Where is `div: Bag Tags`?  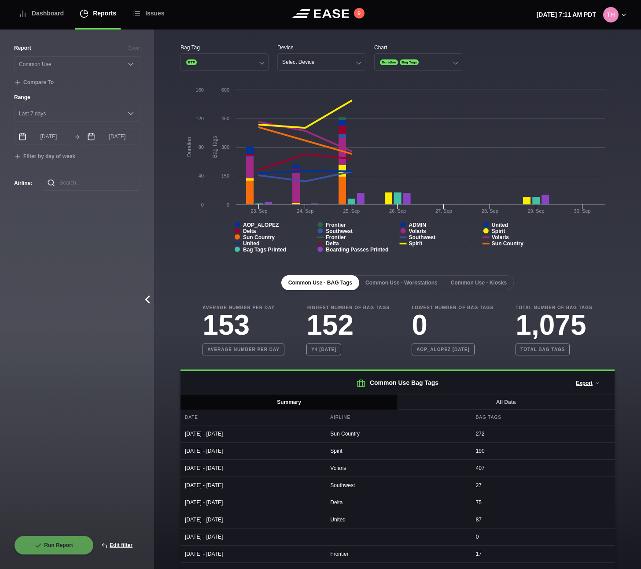 div: Bag Tags is located at coordinates (543, 417).